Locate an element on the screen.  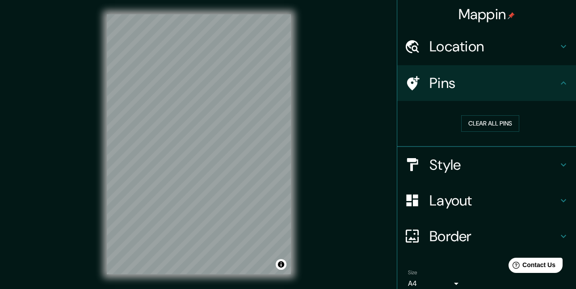
div: Location is located at coordinates (487, 46).